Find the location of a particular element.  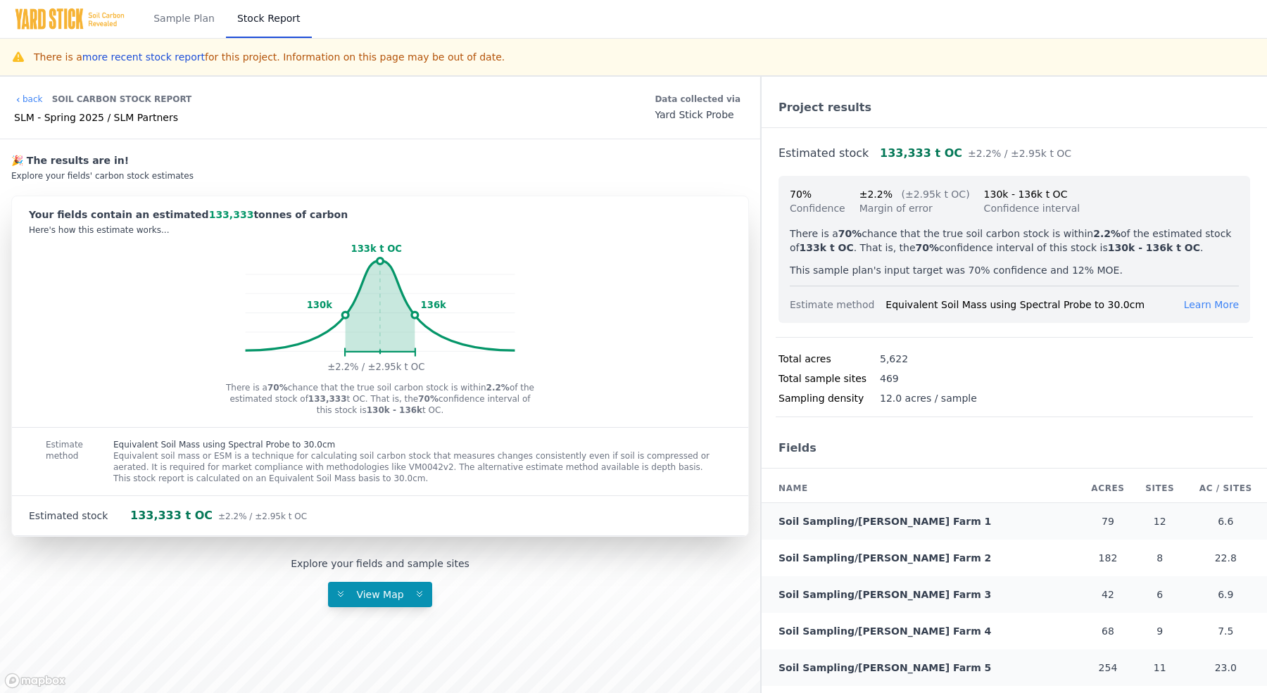

span: View Map is located at coordinates (379, 595).